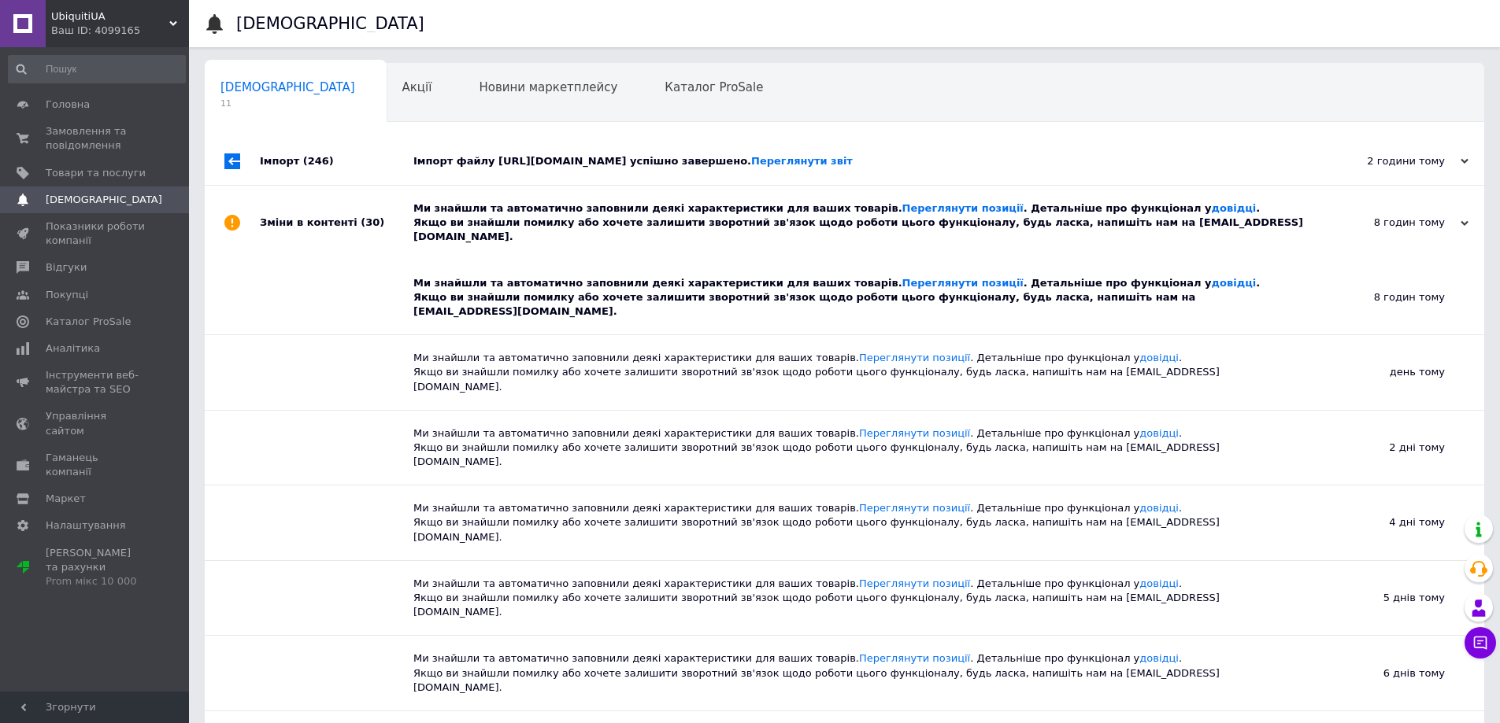 Image resolution: width=1500 pixels, height=723 pixels. Describe the element at coordinates (95, 139) in the screenshot. I see `span: Замовлення та повідомлення` at that location.